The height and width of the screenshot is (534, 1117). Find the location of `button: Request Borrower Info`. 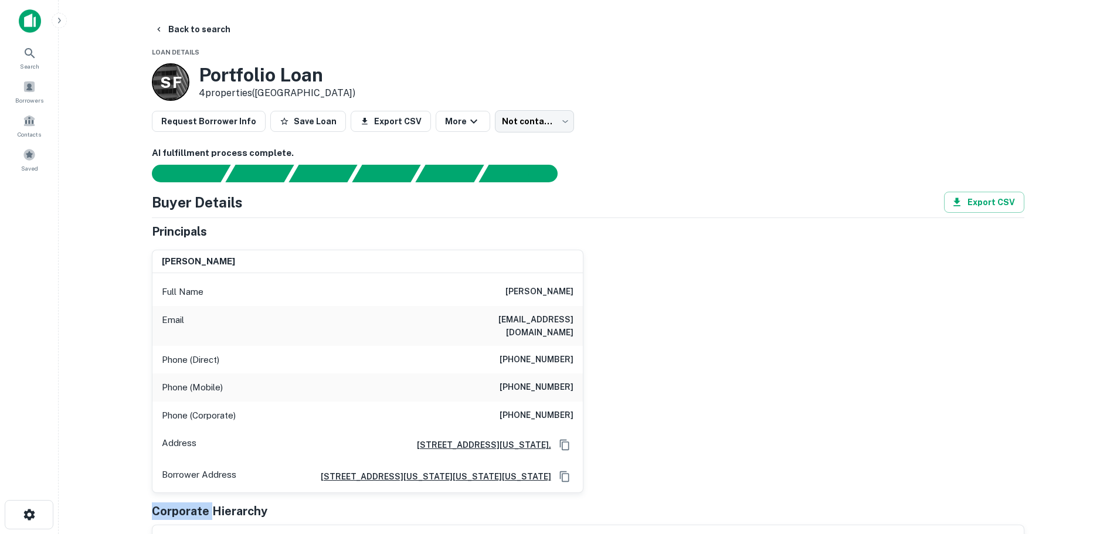

button: Request Borrower Info is located at coordinates (209, 121).